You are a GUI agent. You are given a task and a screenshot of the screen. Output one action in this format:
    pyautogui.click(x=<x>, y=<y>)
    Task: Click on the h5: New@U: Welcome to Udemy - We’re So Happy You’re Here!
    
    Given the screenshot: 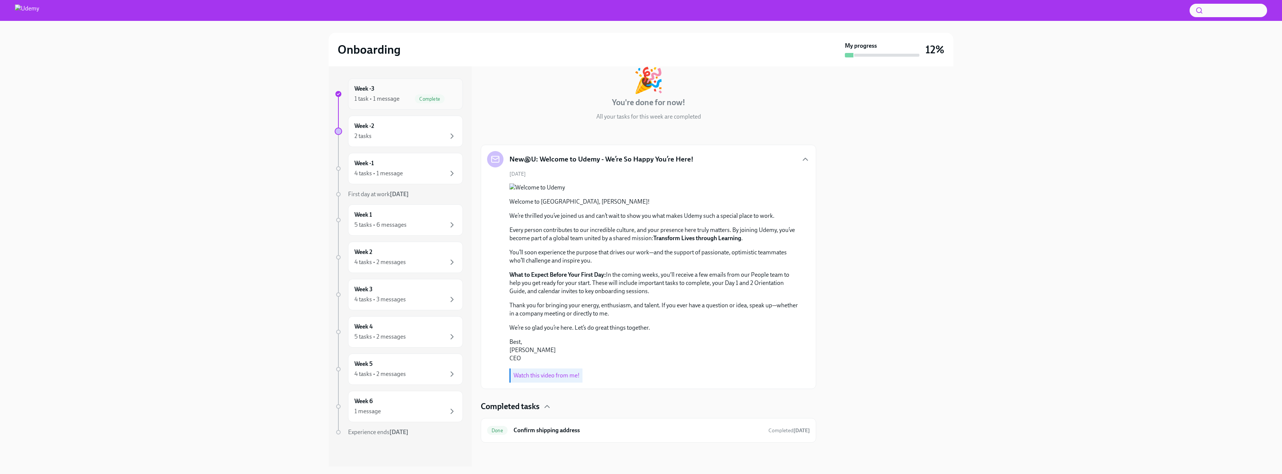 What is the action you would take?
    pyautogui.click(x=601, y=159)
    